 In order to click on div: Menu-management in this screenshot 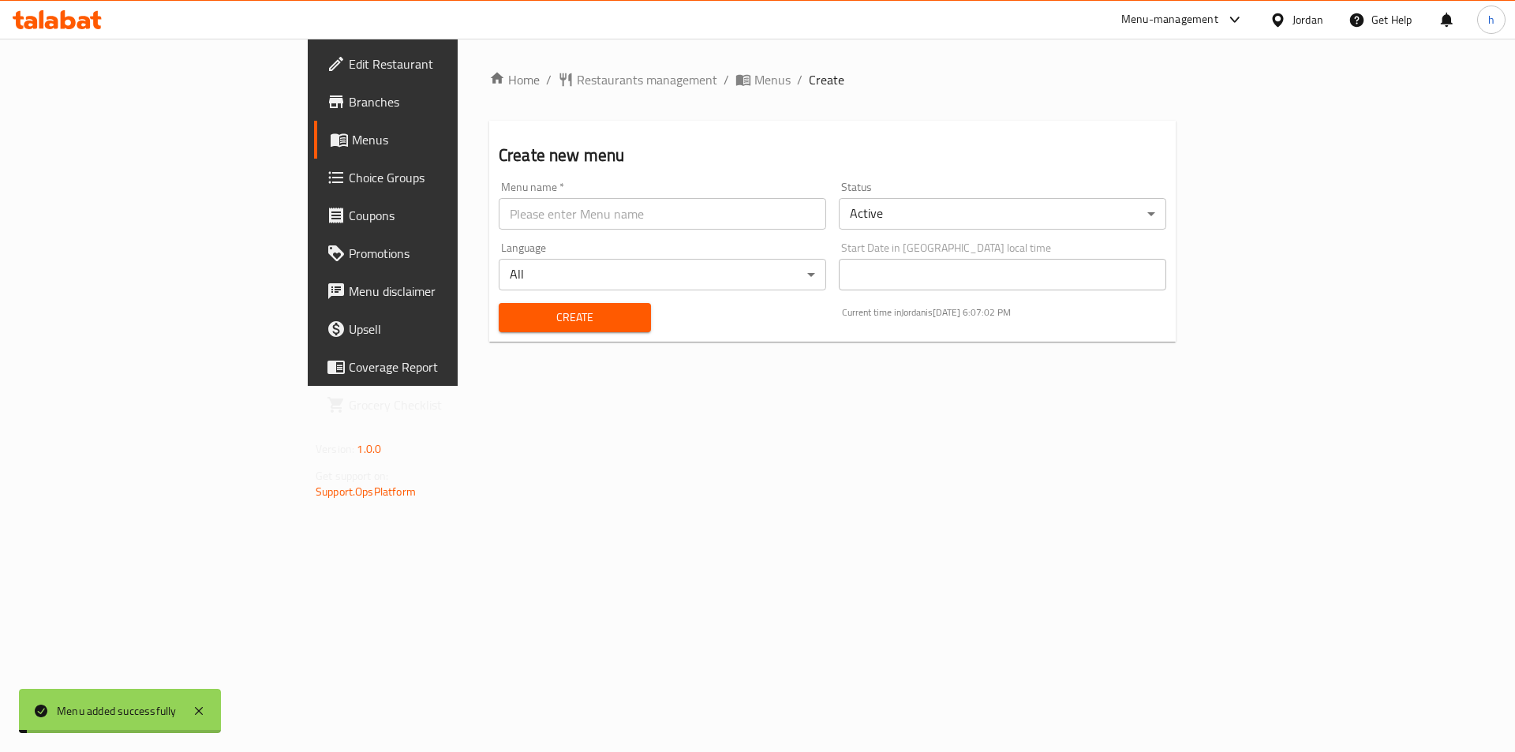, I will do `click(1169, 20)`.